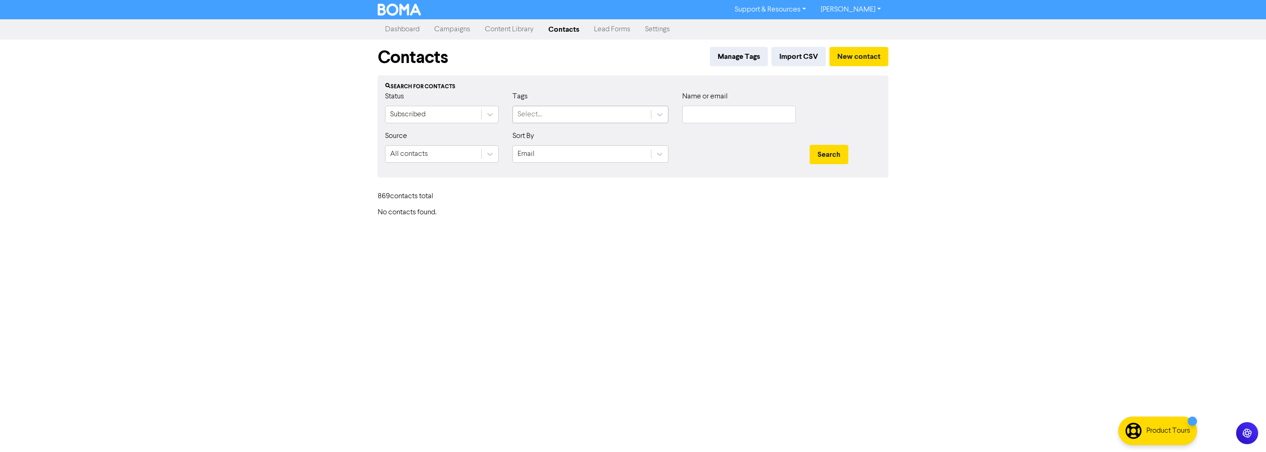 This screenshot has height=452, width=1266. What do you see at coordinates (799, 57) in the screenshot?
I see `button: Import CSV` at bounding box center [799, 57].